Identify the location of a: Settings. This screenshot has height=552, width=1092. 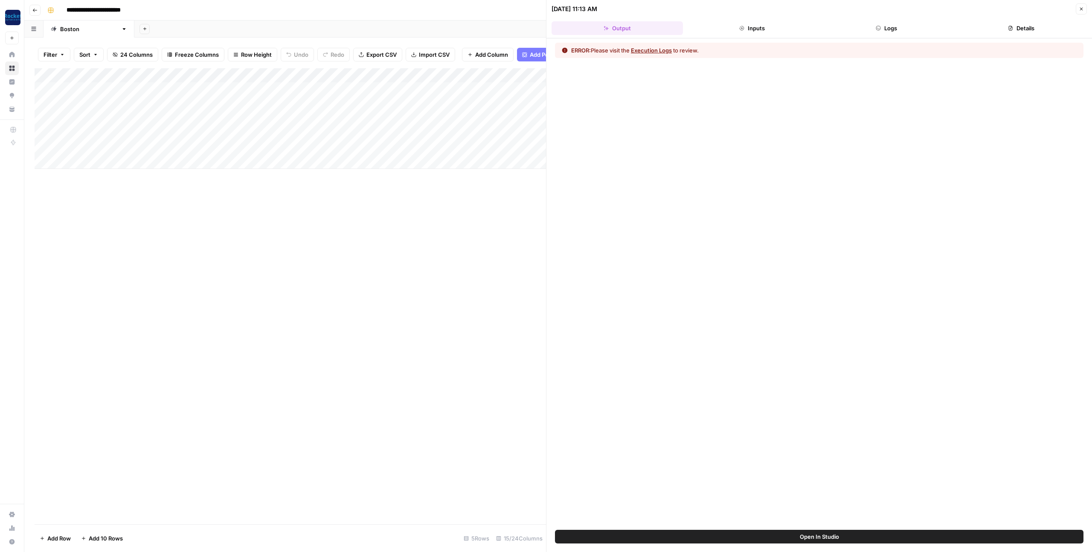
(12, 514).